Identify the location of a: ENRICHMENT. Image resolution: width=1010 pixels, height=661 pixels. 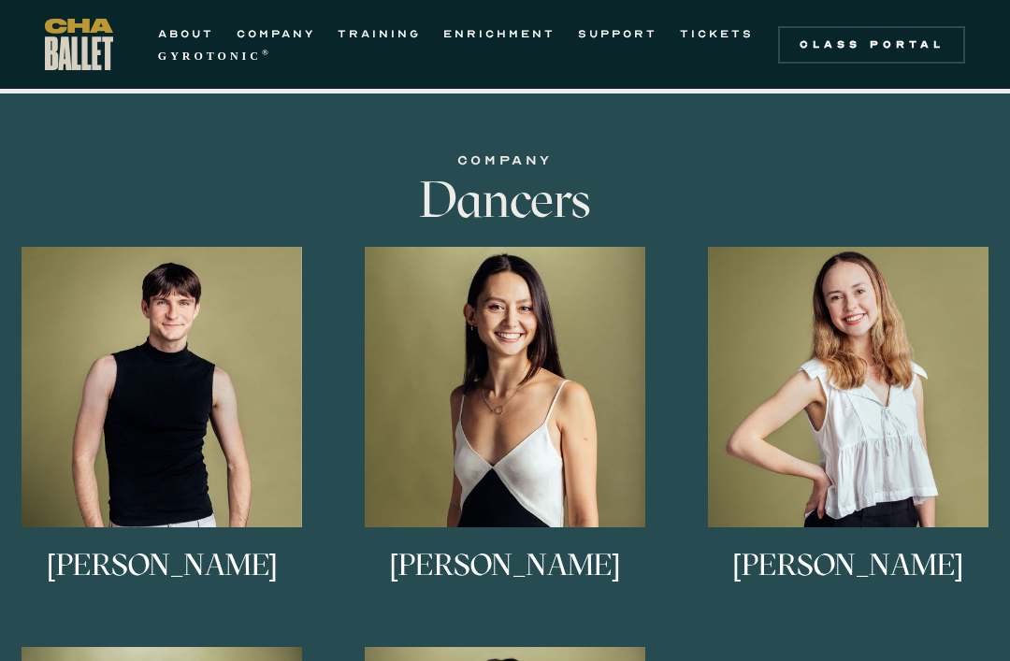
(499, 34).